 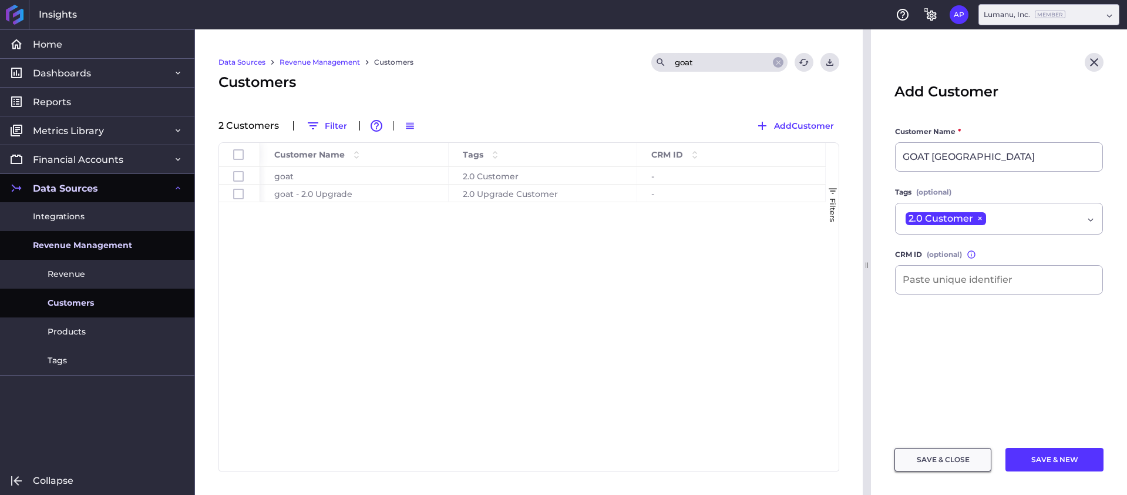 What do you see at coordinates (252, 126) in the screenshot?
I see `div: 2 Customer s` at bounding box center [252, 126].